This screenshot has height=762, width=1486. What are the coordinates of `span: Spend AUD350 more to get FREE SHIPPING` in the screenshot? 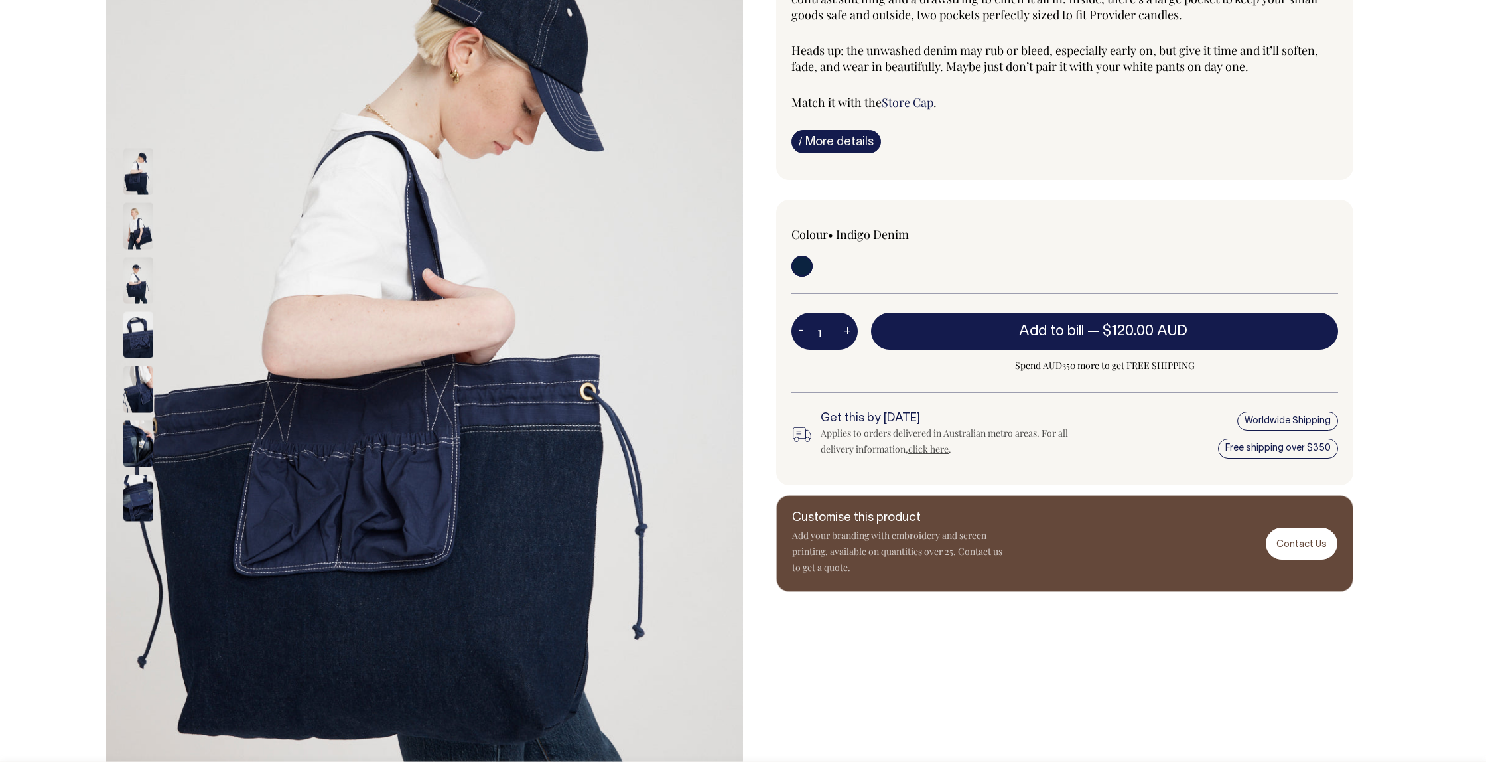 It's located at (1105, 366).